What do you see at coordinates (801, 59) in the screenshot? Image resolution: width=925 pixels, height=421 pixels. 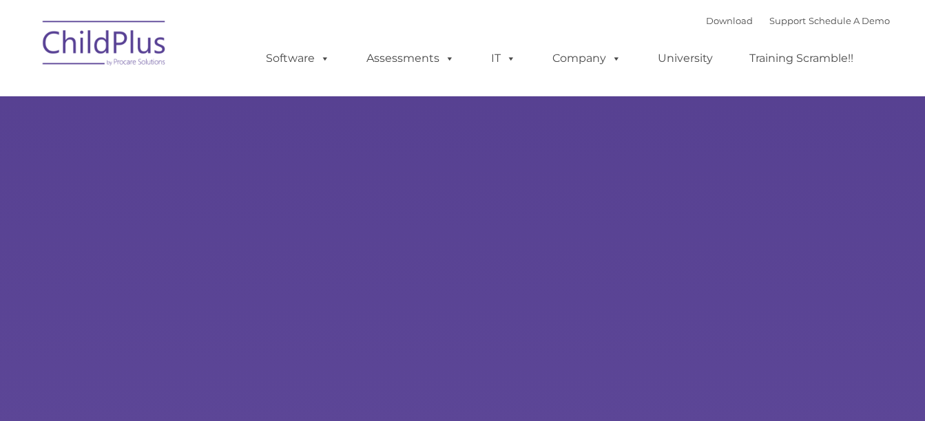 I see `a: Training Scramble!!` at bounding box center [801, 59].